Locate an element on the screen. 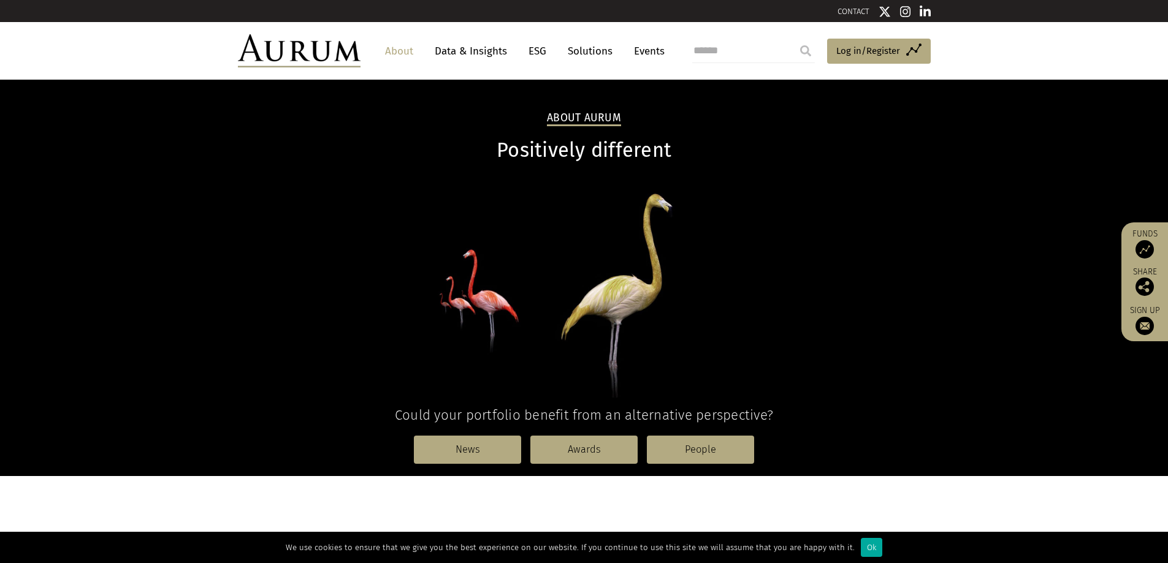  a: Events is located at coordinates (646, 51).